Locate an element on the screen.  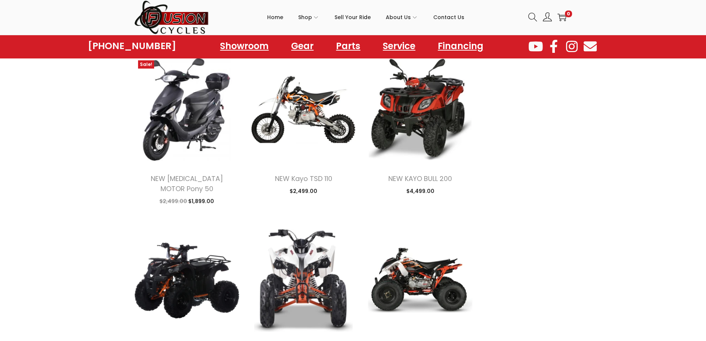
span: 1,899.00 is located at coordinates (201, 201).